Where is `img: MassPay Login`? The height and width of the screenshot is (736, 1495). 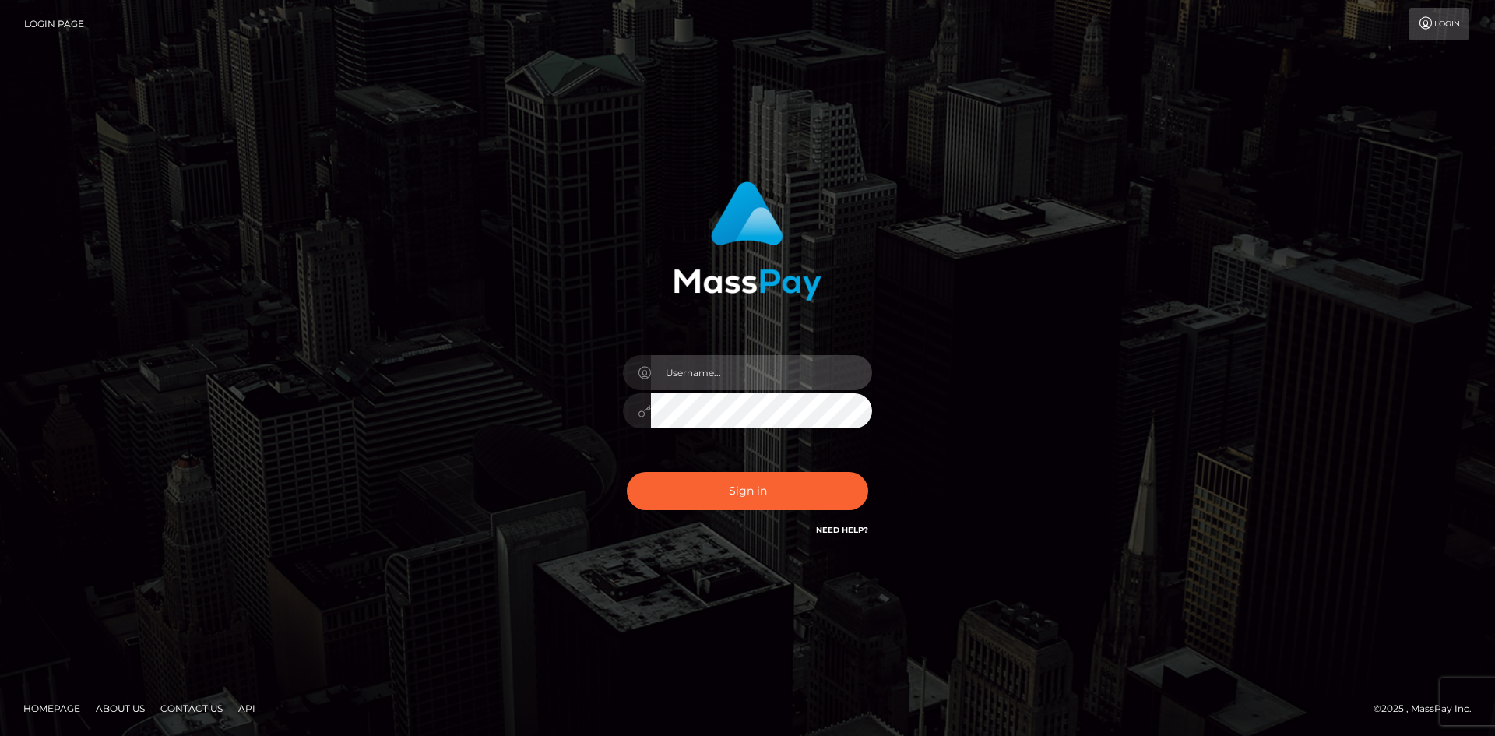
img: MassPay Login is located at coordinates (747, 241).